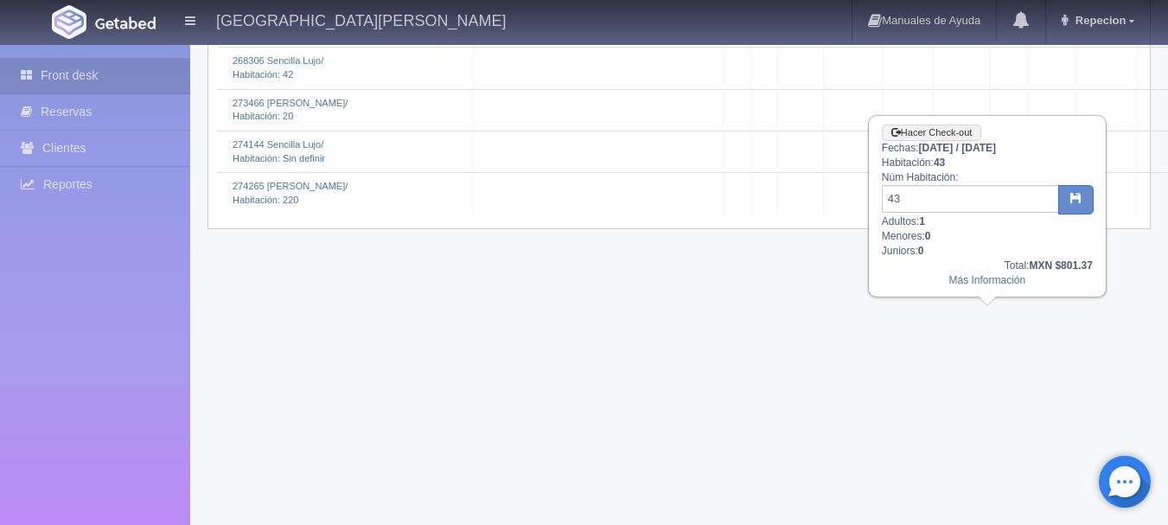 The image size is (1168, 525). What do you see at coordinates (1060, 265) in the screenshot?
I see `b: MXN $801.37` at bounding box center [1060, 265].